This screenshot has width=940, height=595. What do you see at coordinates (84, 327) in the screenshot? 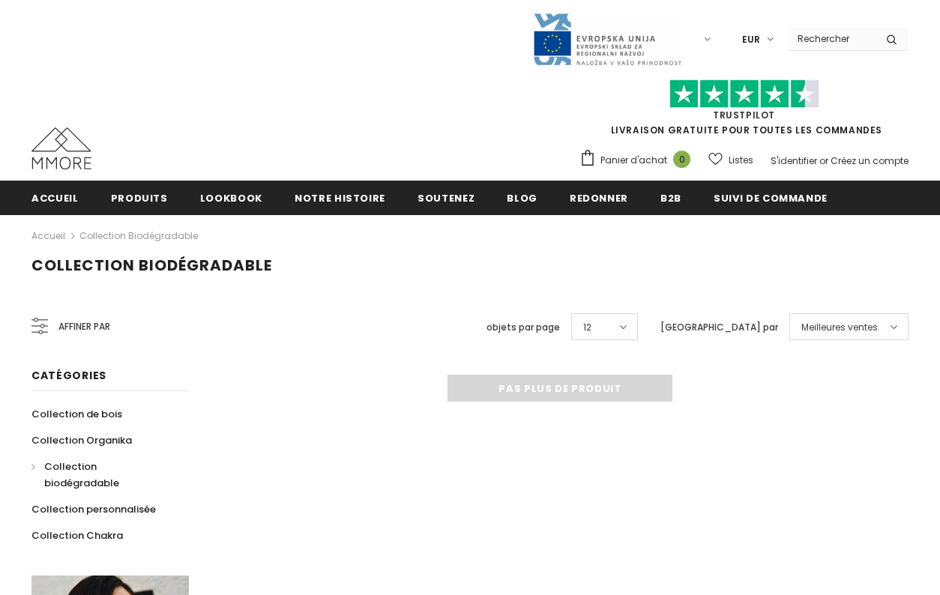
I see `span: Affiner par` at bounding box center [84, 327].